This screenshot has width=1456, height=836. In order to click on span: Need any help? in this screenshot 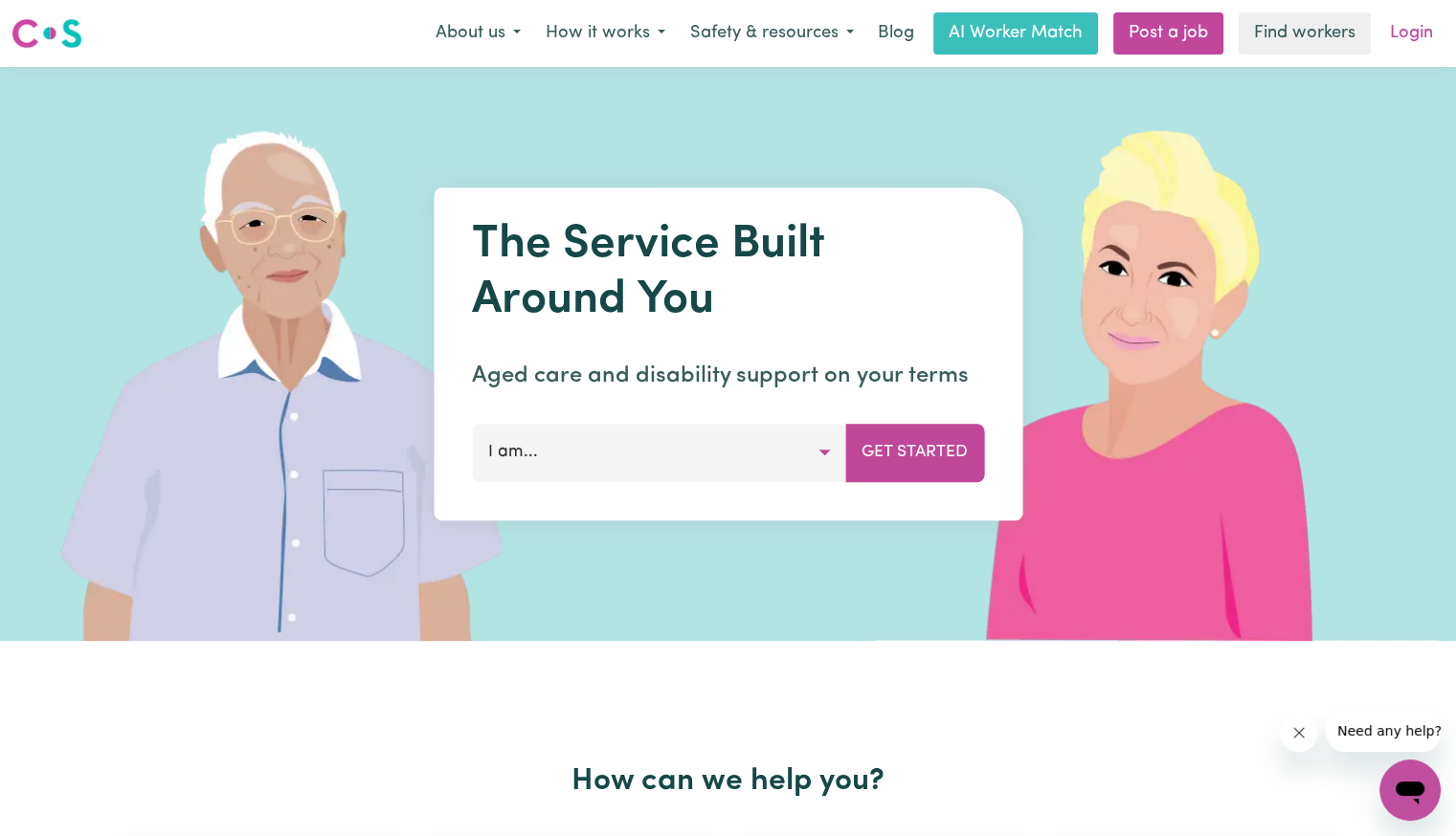, I will do `click(63, 21)`.